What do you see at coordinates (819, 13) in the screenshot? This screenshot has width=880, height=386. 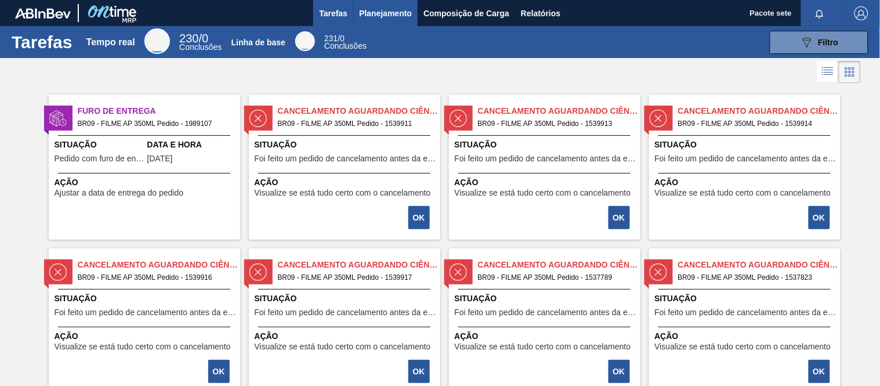 I see `button: Notificações` at bounding box center [819, 13].